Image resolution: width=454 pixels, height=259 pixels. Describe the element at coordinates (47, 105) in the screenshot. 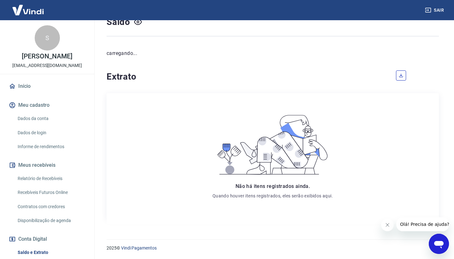

I see `button: Meu cadastro` at that location.